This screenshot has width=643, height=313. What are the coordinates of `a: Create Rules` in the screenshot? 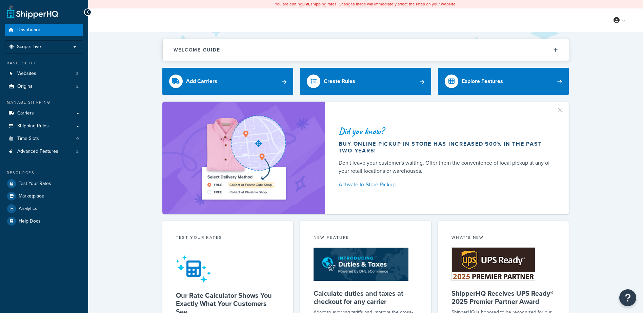 It's located at (365, 81).